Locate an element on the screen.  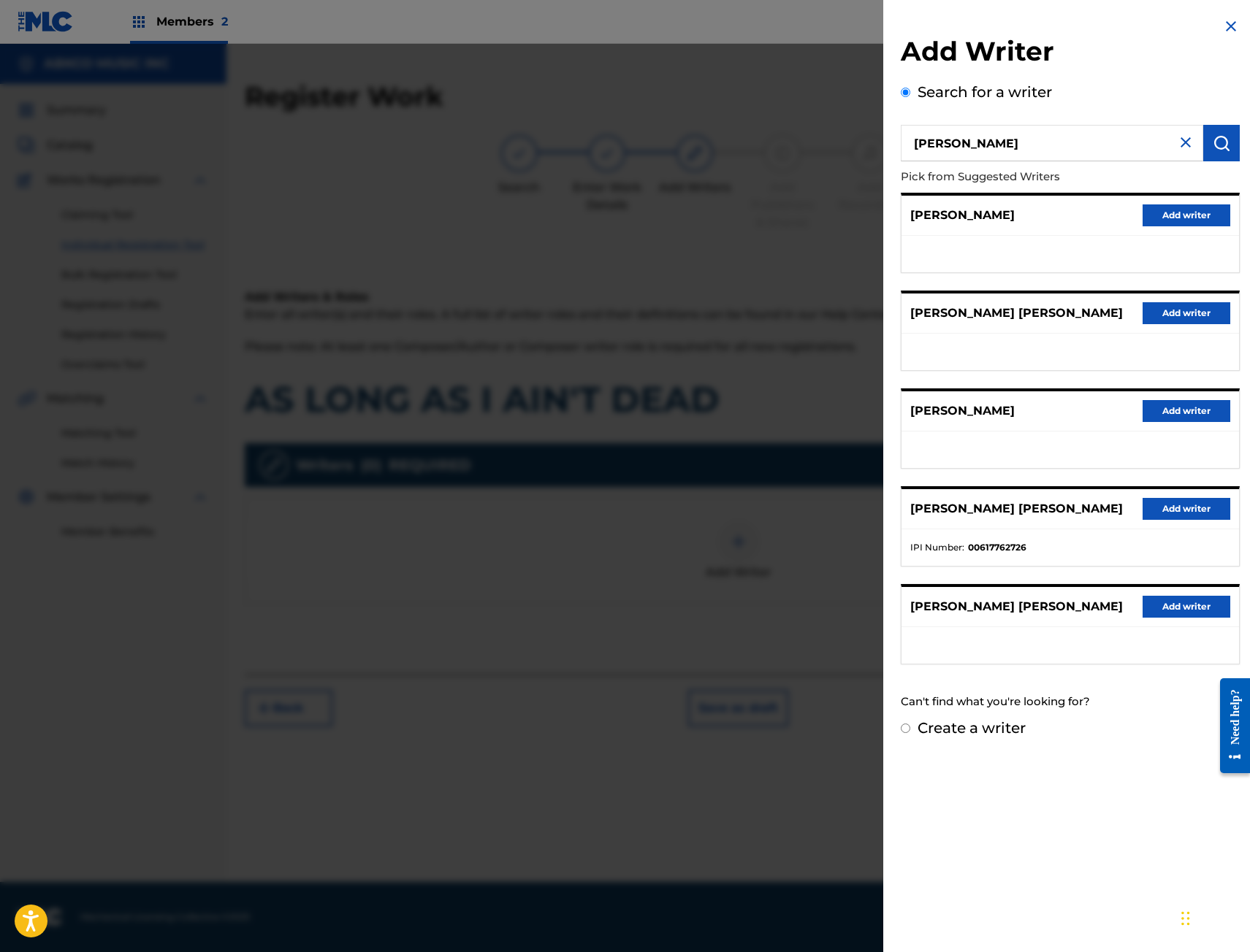
input: Search writer's name or IPI Number is located at coordinates (1052, 143).